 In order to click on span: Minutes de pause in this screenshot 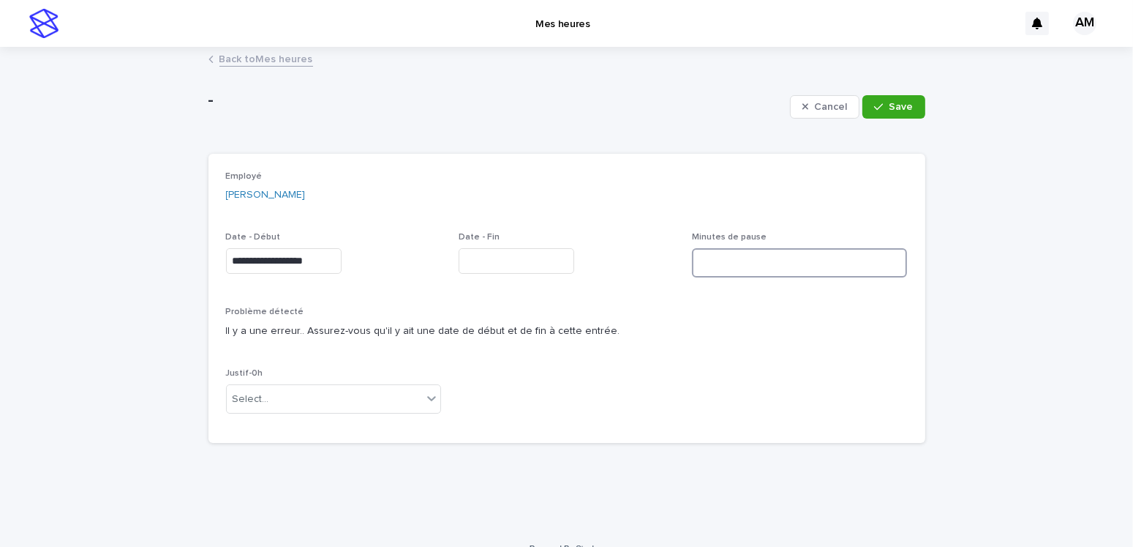, I will do `click(729, 237)`.